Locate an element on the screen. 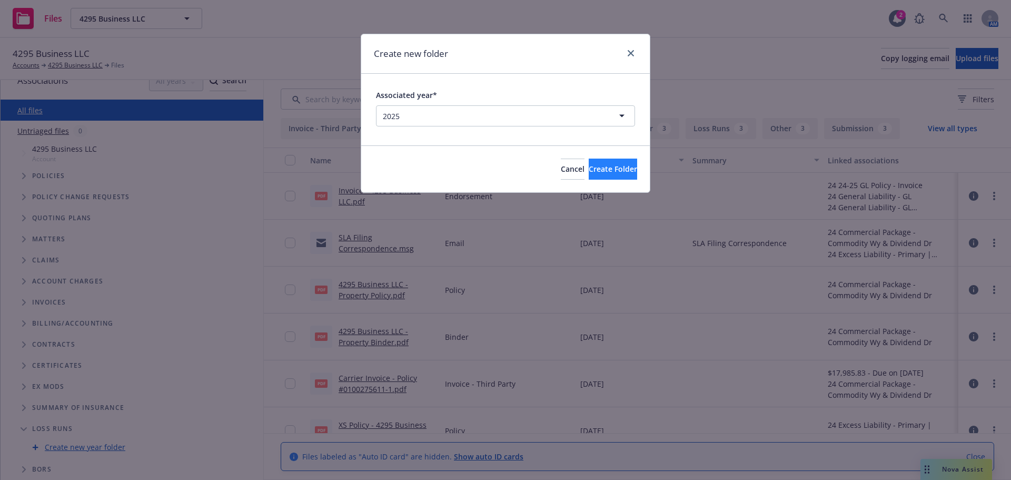 The image size is (1011, 480). h1: Create new folder is located at coordinates (411, 54).